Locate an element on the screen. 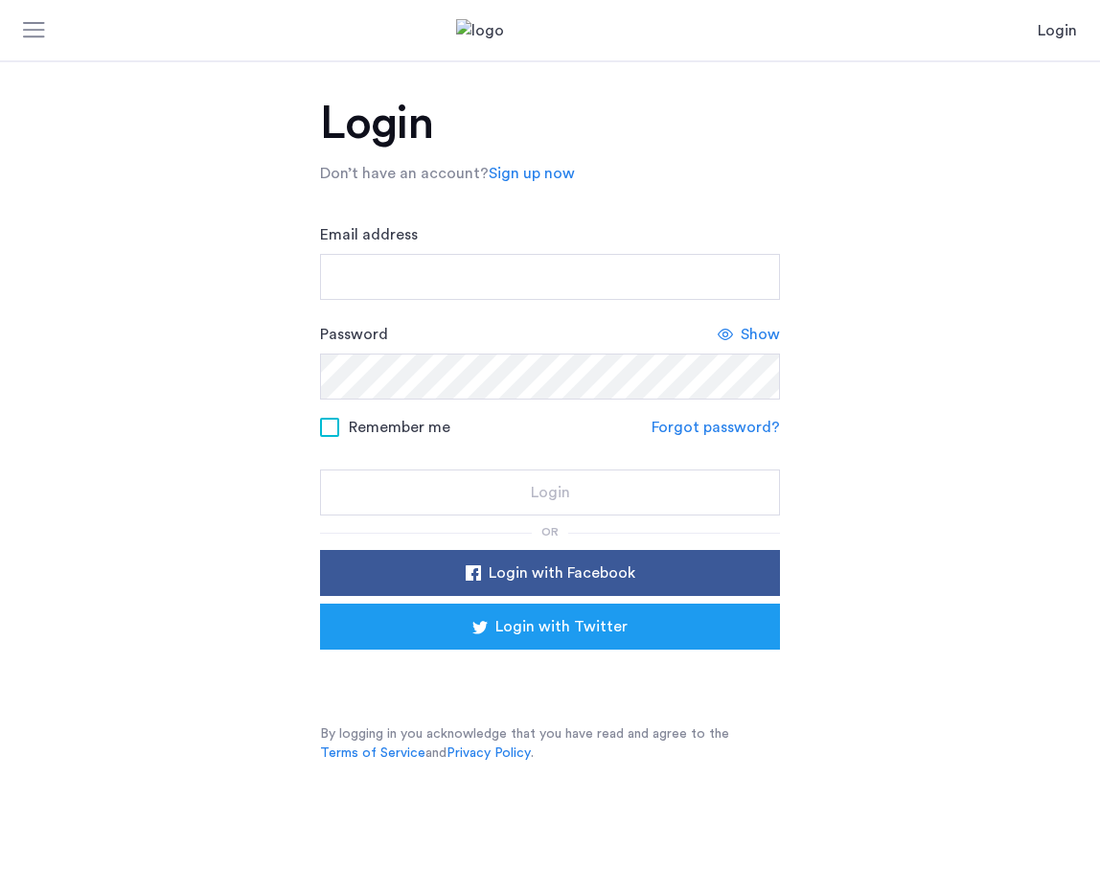  span: Login is located at coordinates (550, 492).